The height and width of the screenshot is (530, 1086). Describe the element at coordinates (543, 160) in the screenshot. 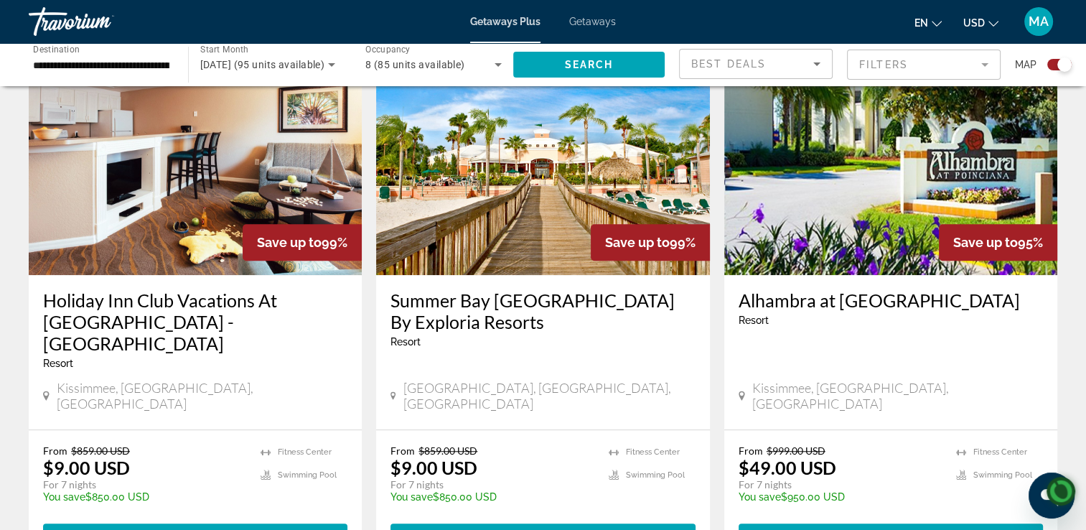

I see `img: 3175O01X.jpg` at that location.